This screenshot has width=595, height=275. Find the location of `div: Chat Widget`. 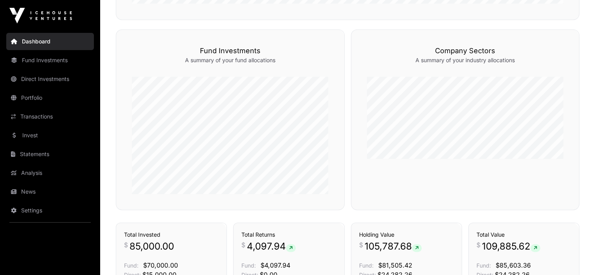

div: Chat Widget is located at coordinates (575, 256).